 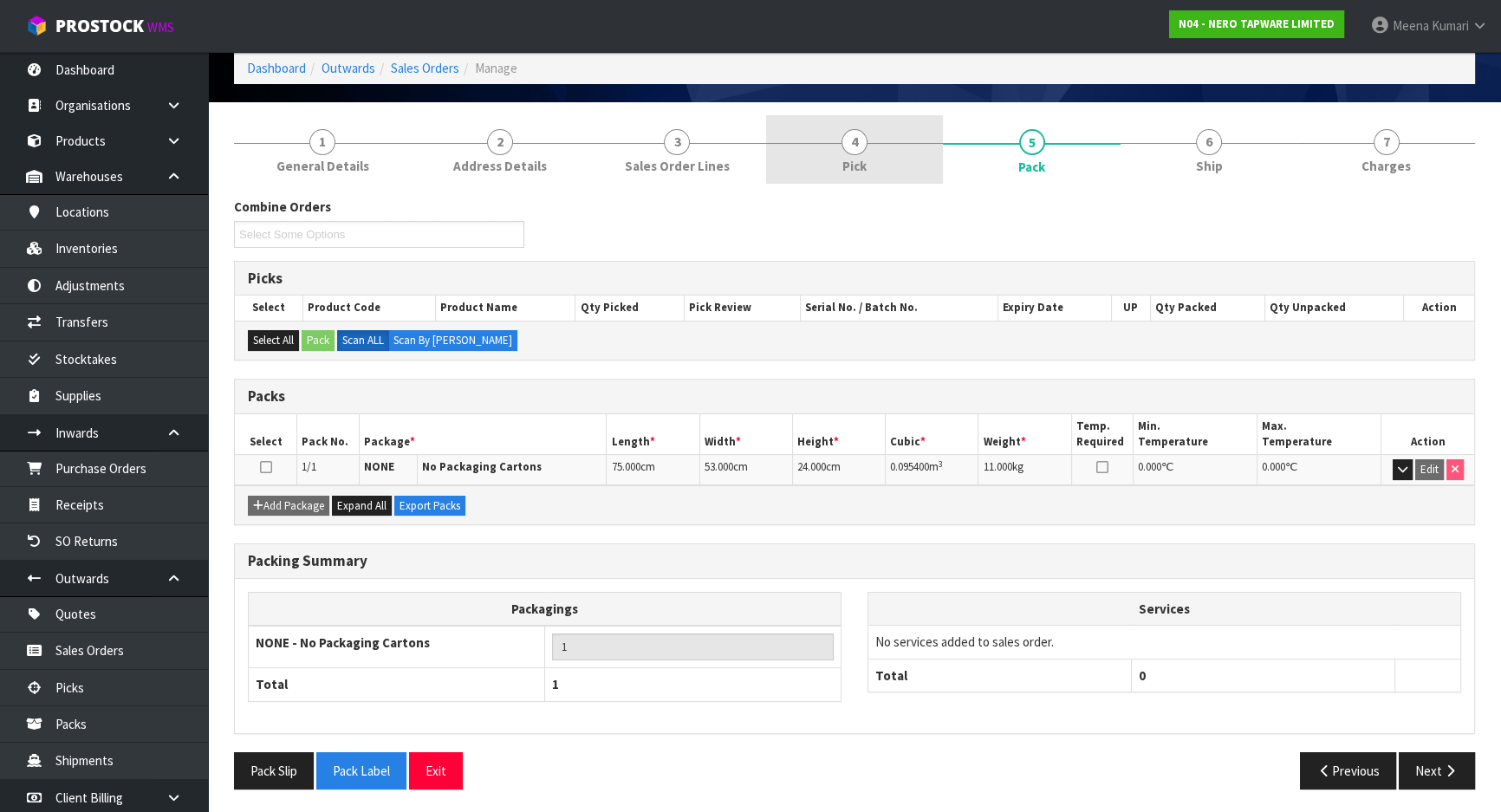 What do you see at coordinates (1130, 308) in the screenshot?
I see `th: UP` at bounding box center [1130, 308].